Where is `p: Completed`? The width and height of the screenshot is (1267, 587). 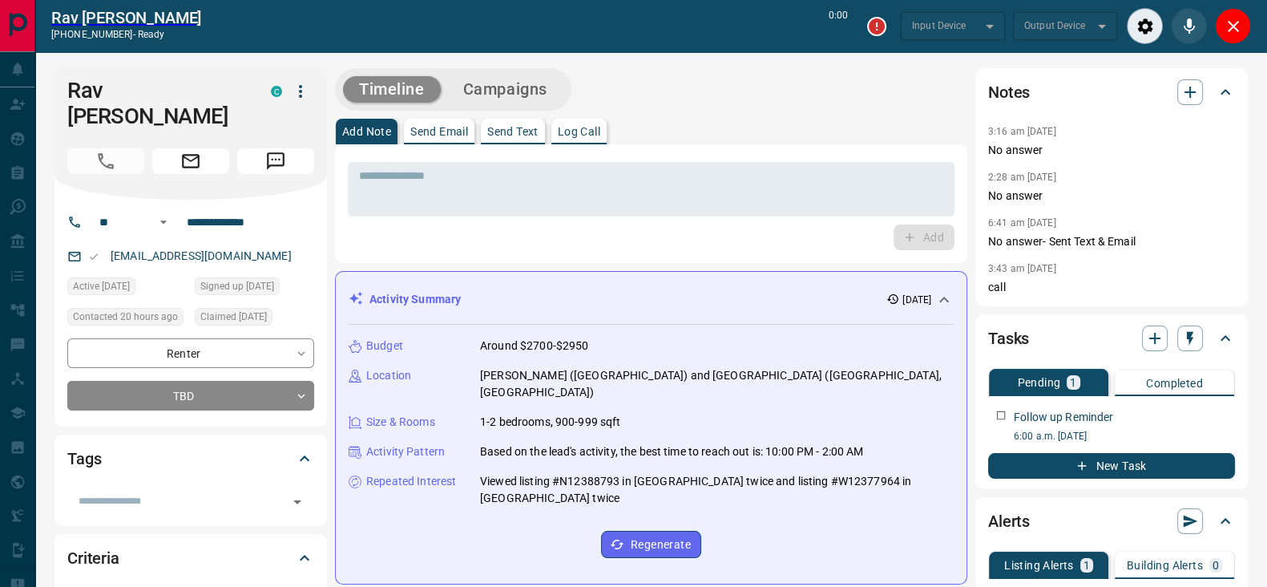
p: Completed is located at coordinates (1174, 383).